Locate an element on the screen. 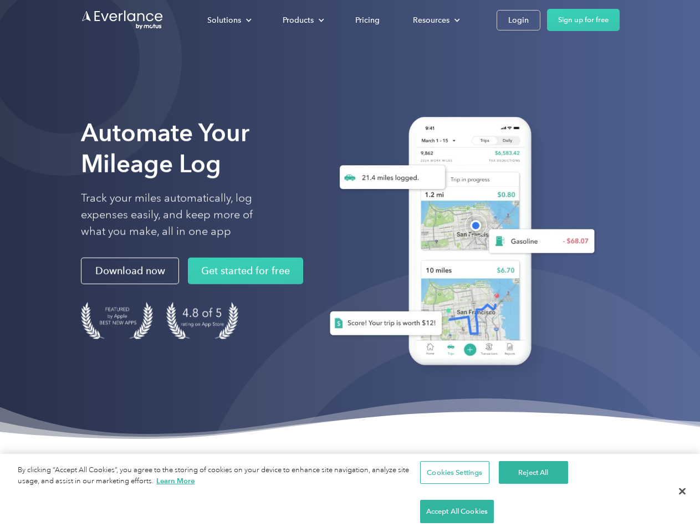  p: Track your miles automatically, log expenses easily, and keep more of what you make, all in one app is located at coordinates (180, 215).